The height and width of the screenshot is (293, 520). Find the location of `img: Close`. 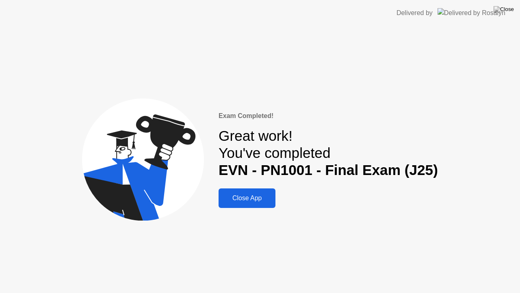

img: Close is located at coordinates (504, 9).